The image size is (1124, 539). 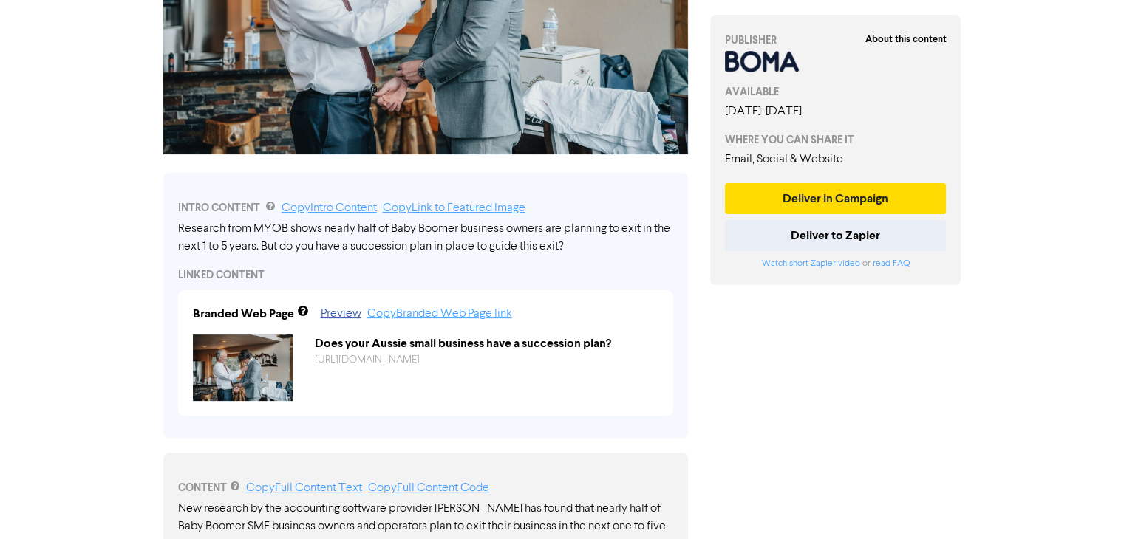 I want to click on div: WHERE YOU CAN SHARE IT, so click(x=836, y=140).